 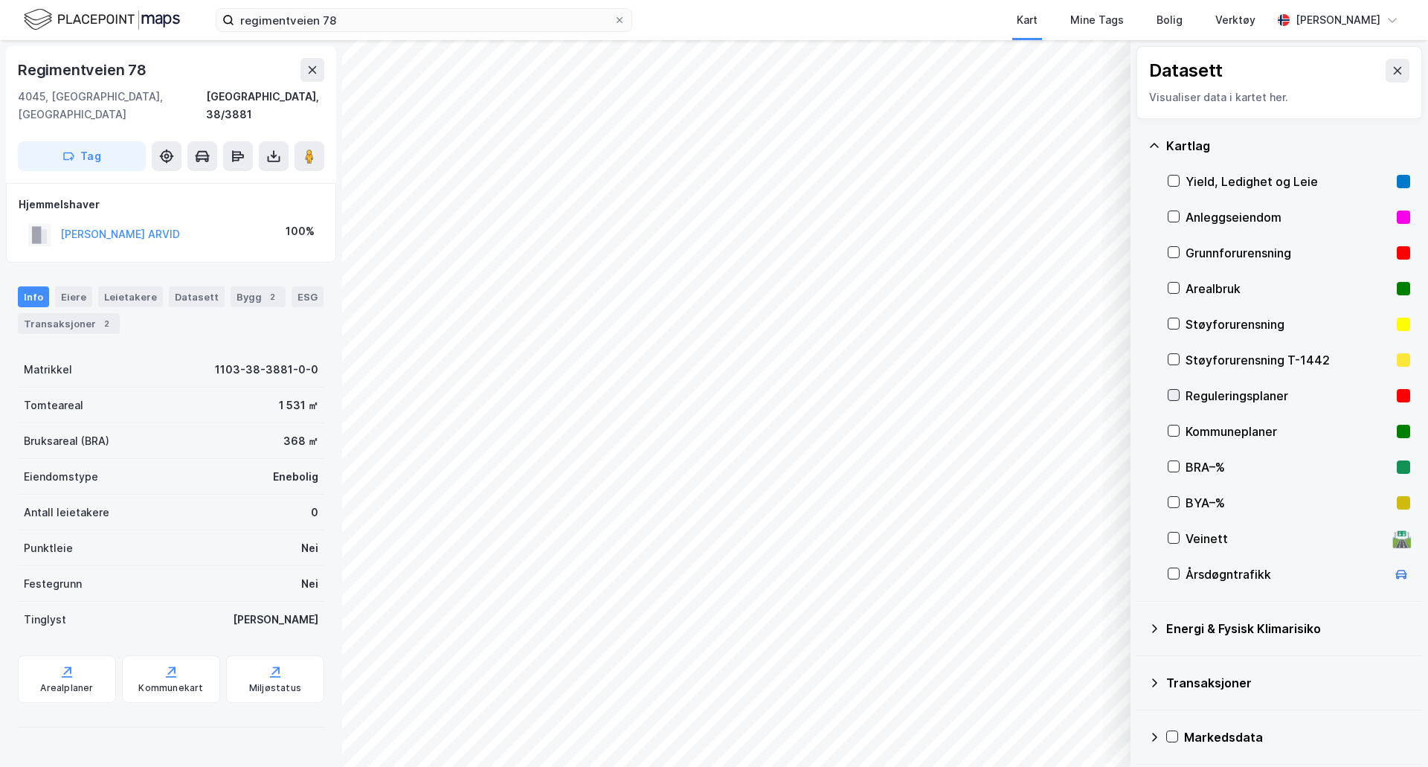 I want to click on div: Regimentveien 78, so click(x=83, y=70).